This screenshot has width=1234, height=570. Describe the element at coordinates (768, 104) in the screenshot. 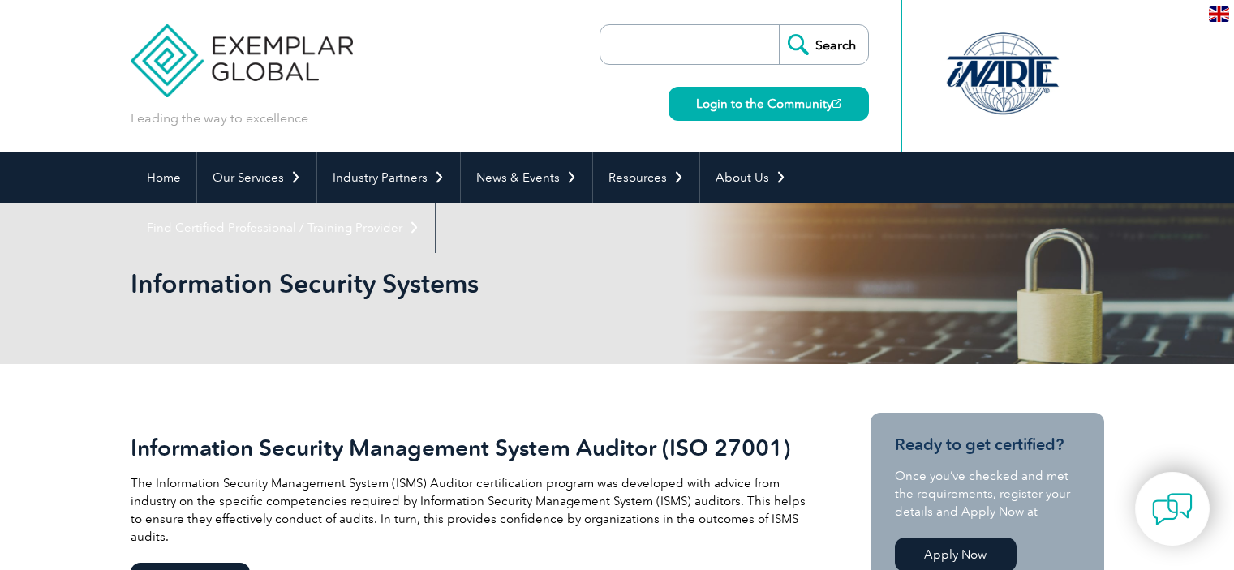

I see `a: Login to the Community` at that location.